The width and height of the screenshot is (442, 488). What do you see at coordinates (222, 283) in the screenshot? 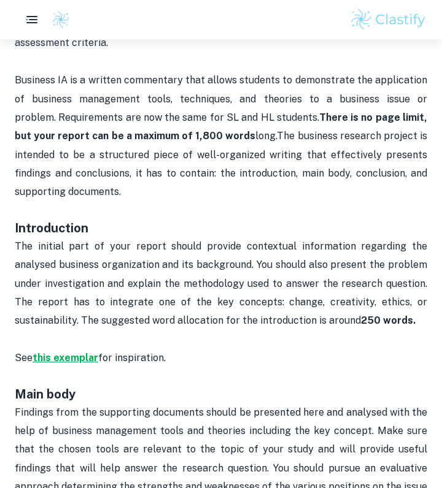
I see `span: The initial part of your report should provide contextual information regarding the analysed busi...` at bounding box center [222, 283].